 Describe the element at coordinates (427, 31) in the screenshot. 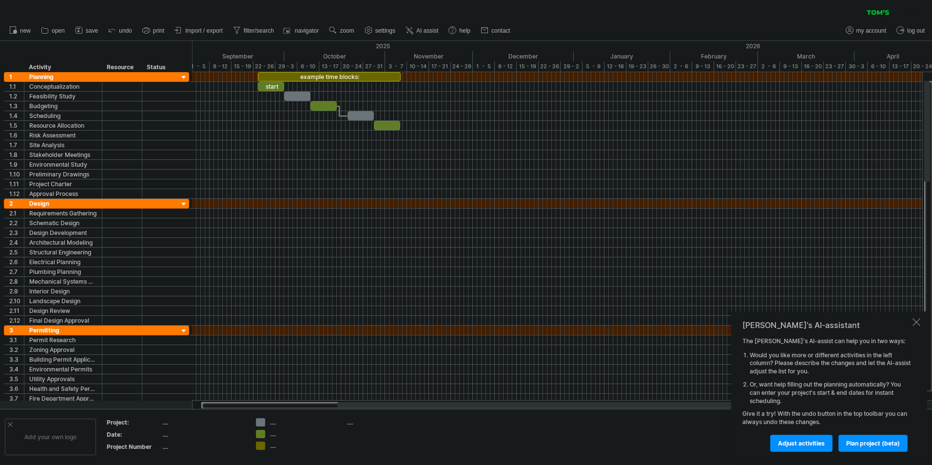

I see `span: AI assist` at that location.